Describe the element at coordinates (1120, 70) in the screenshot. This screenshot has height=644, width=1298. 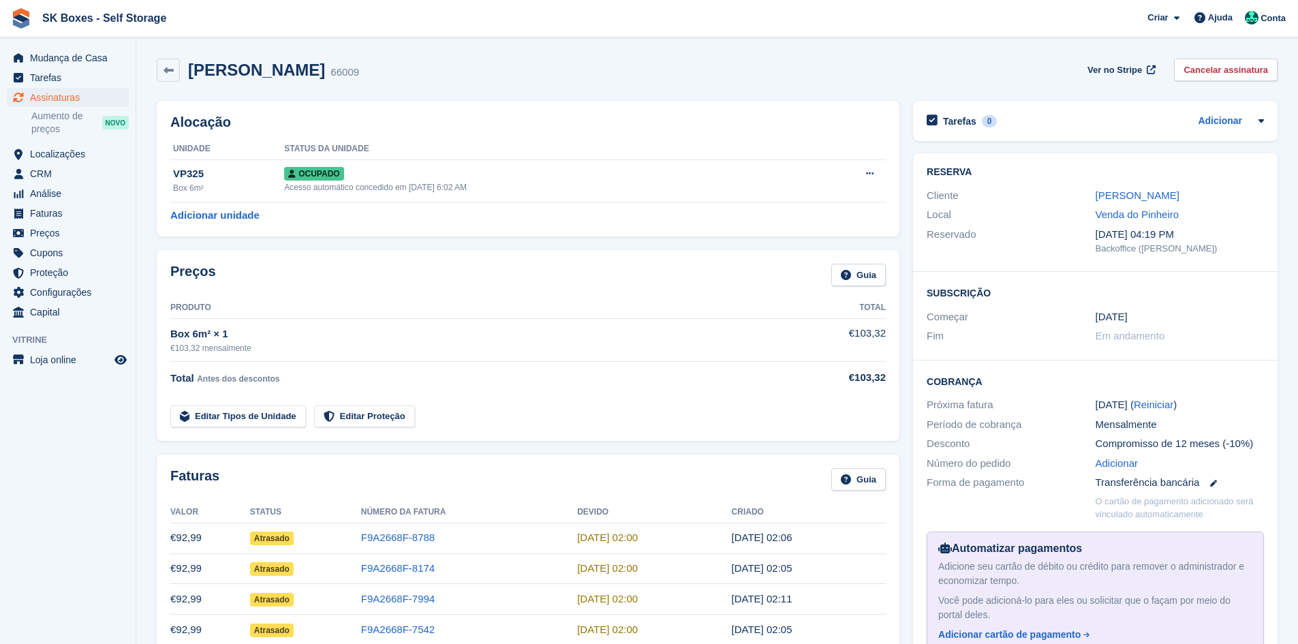
I see `a: Ver no Stripe` at that location.